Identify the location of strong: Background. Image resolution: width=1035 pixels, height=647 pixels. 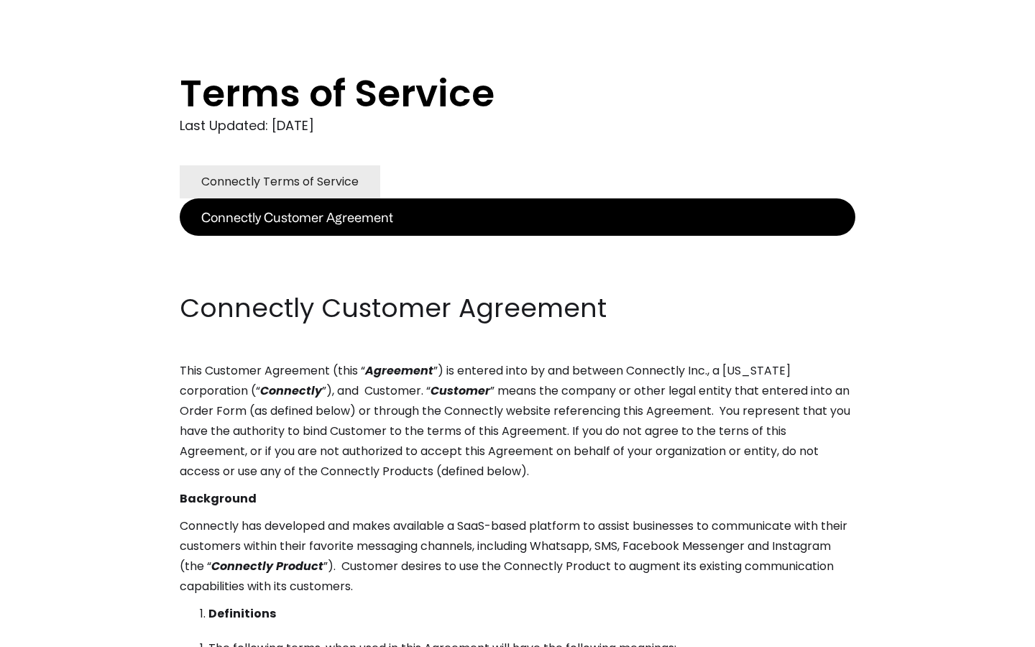
(218, 498).